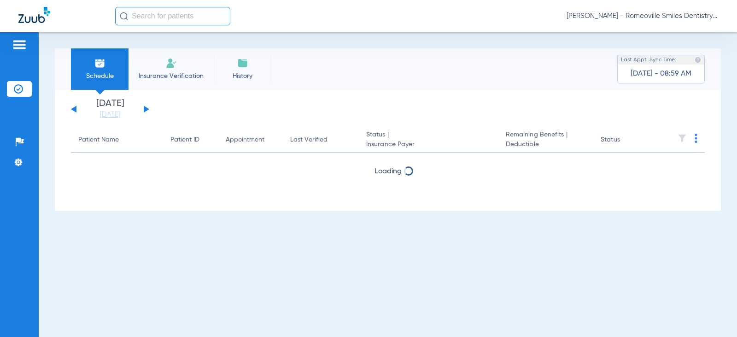 The height and width of the screenshot is (337, 737). What do you see at coordinates (173, 16) in the screenshot?
I see `input: Search for patients` at bounding box center [173, 16].